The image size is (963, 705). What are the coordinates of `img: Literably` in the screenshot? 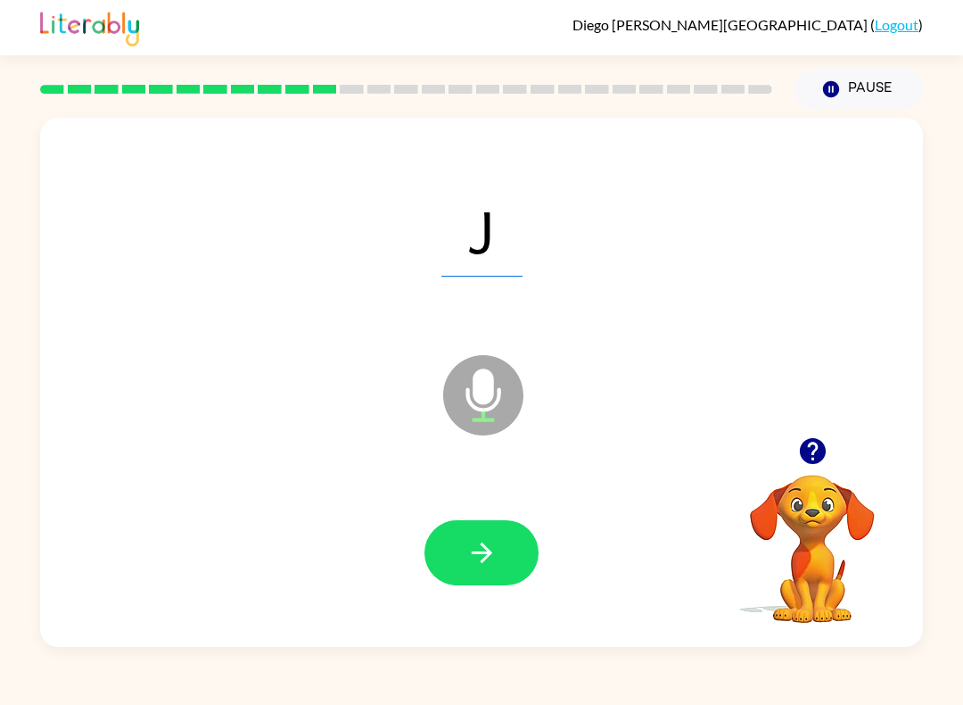 It's located at (89, 27).